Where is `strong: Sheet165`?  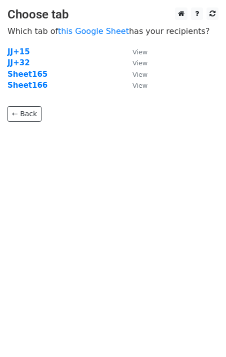 strong: Sheet165 is located at coordinates (27, 74).